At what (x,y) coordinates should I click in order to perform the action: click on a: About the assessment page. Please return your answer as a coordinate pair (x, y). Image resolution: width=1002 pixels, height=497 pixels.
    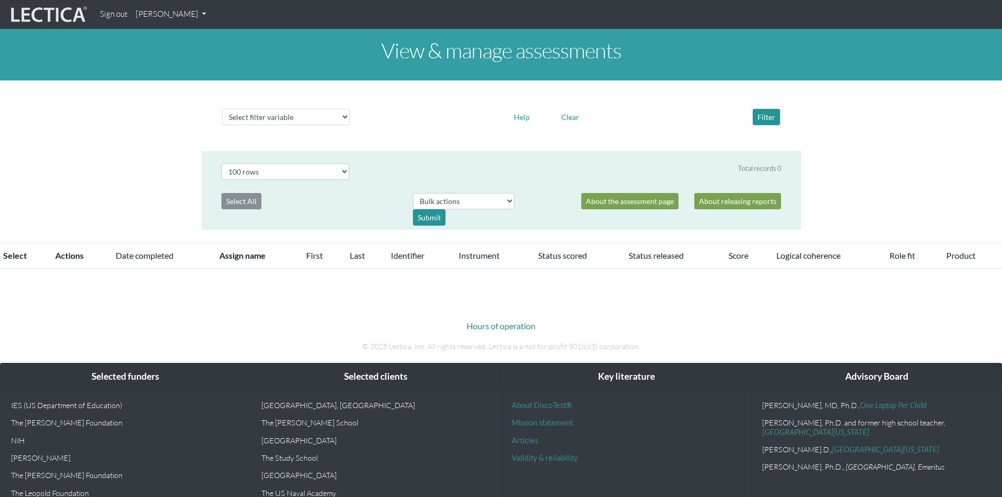
    Looking at the image, I should click on (629, 201).